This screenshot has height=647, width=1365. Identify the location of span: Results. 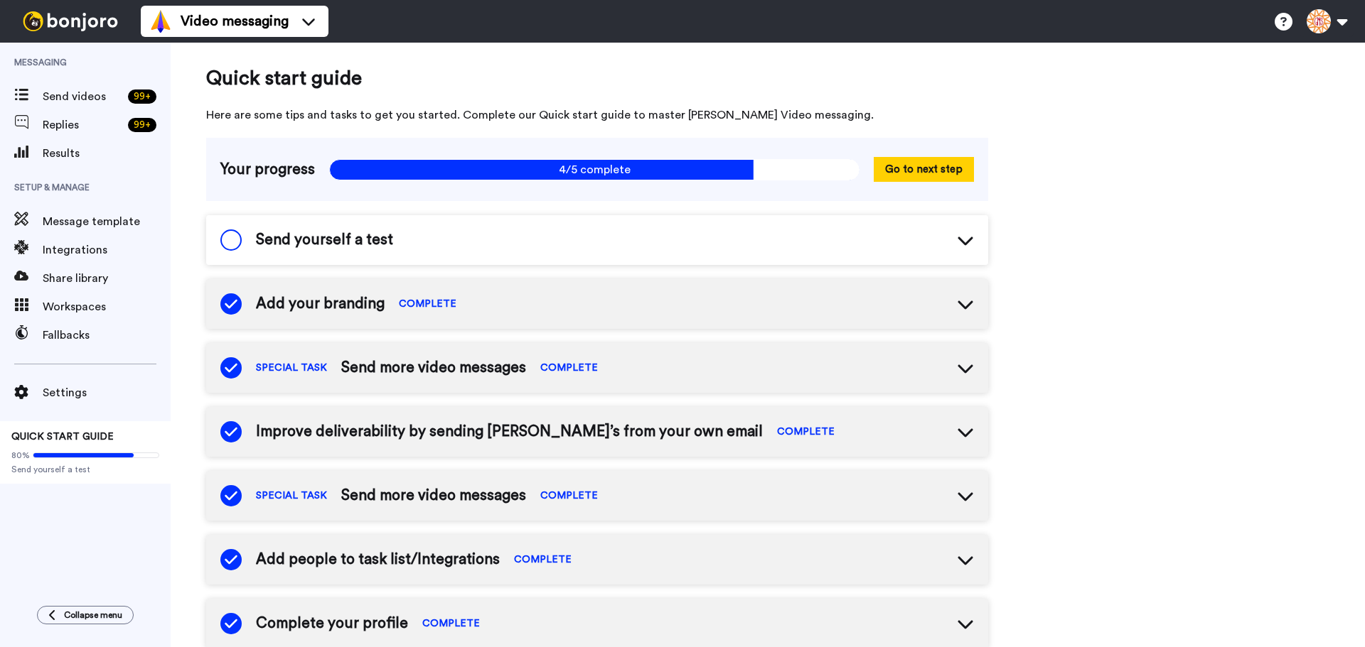
(107, 154).